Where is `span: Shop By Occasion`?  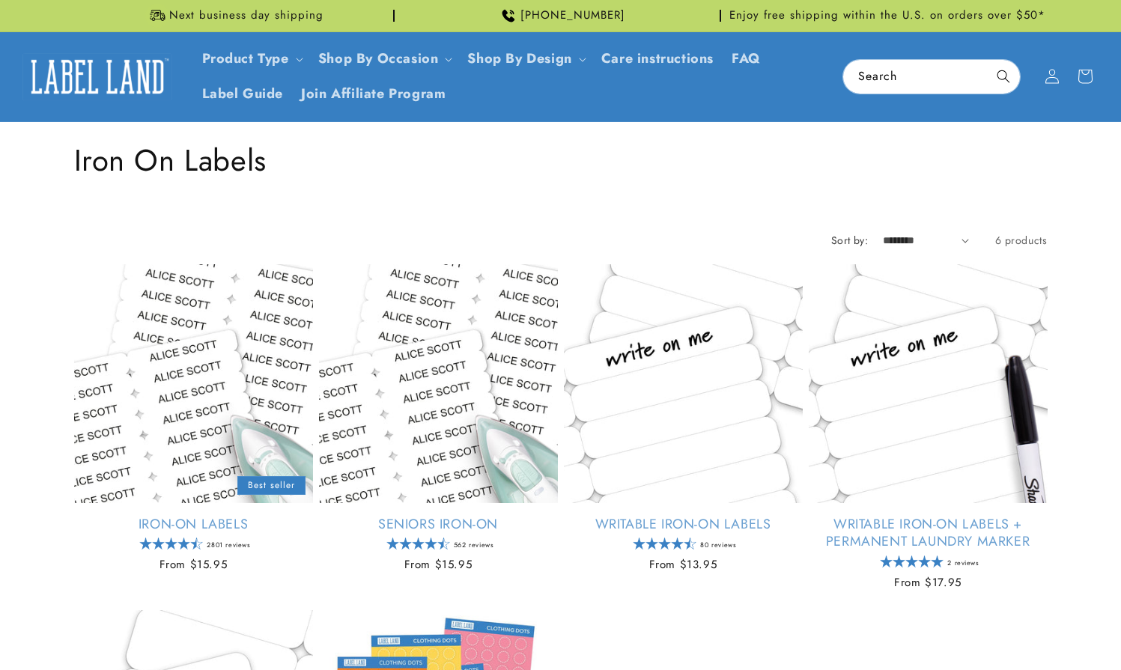 span: Shop By Occasion is located at coordinates (378, 58).